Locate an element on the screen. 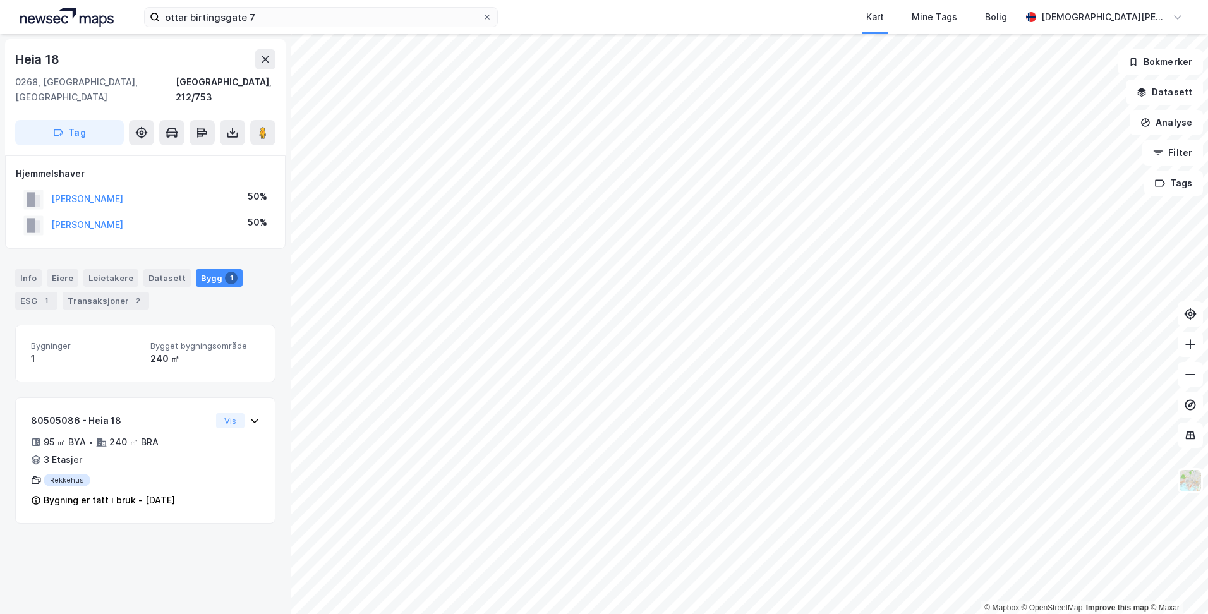  div: Eiere is located at coordinates (63, 278).